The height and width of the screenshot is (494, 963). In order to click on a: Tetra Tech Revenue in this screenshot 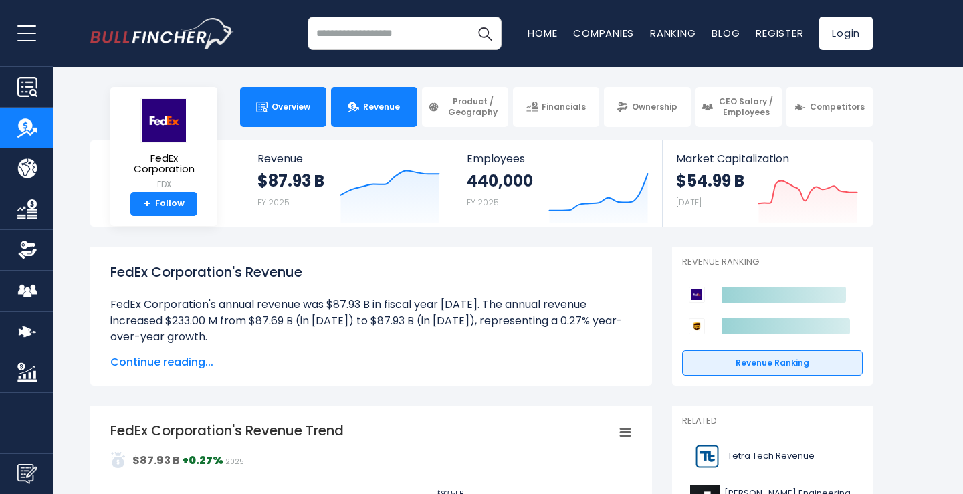, I will do `click(772, 456)`.